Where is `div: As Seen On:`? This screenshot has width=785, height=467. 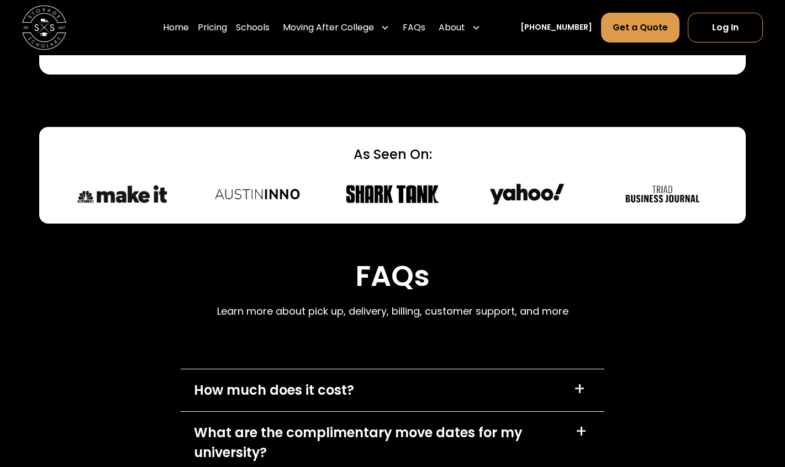
div: As Seen On: is located at coordinates (392, 155).